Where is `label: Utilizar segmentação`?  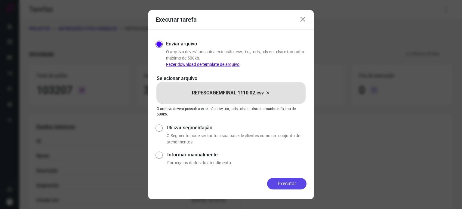
label: Utilizar segmentação is located at coordinates (236, 128).